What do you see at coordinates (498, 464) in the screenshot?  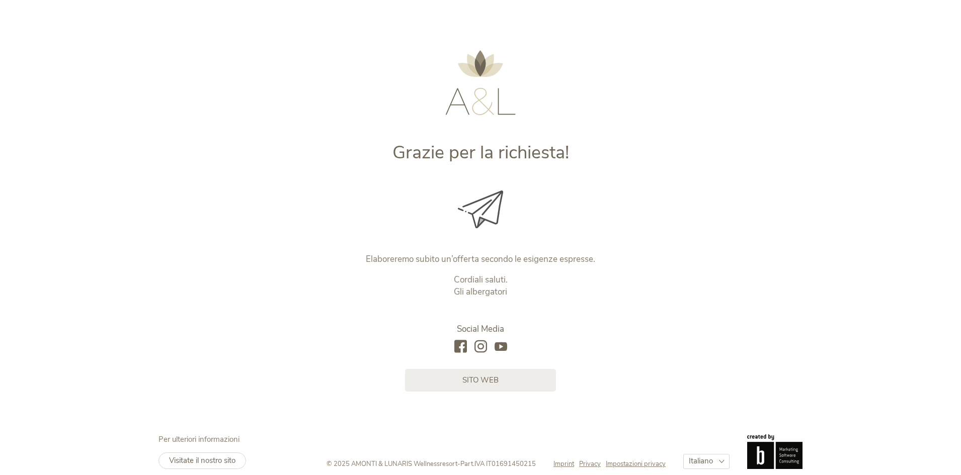 I see `span: Part.IVA IT01691450215` at bounding box center [498, 464].